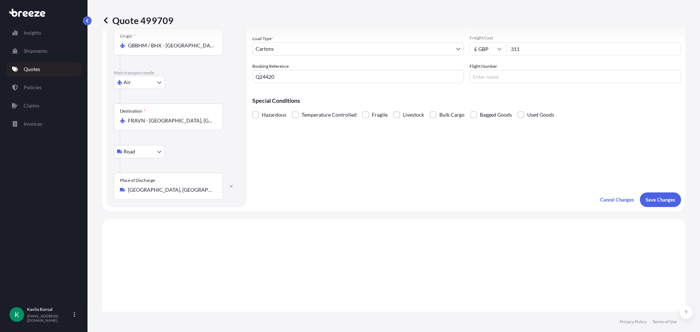 The height and width of the screenshot is (332, 700). I want to click on div: Destination, so click(133, 111).